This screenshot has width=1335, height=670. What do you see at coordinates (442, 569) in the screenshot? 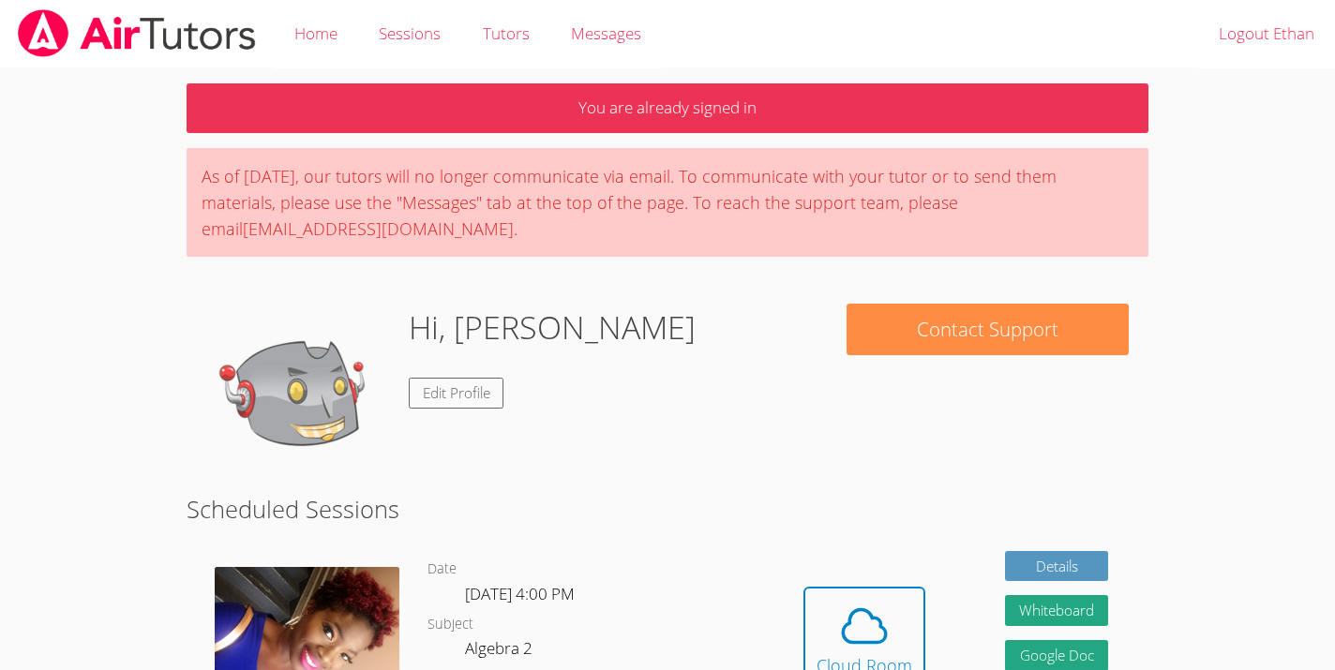
I see `dt: Date` at bounding box center [442, 569].